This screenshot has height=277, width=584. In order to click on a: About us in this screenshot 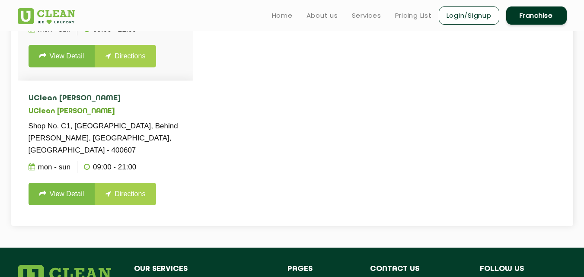, I will do `click(322, 16)`.